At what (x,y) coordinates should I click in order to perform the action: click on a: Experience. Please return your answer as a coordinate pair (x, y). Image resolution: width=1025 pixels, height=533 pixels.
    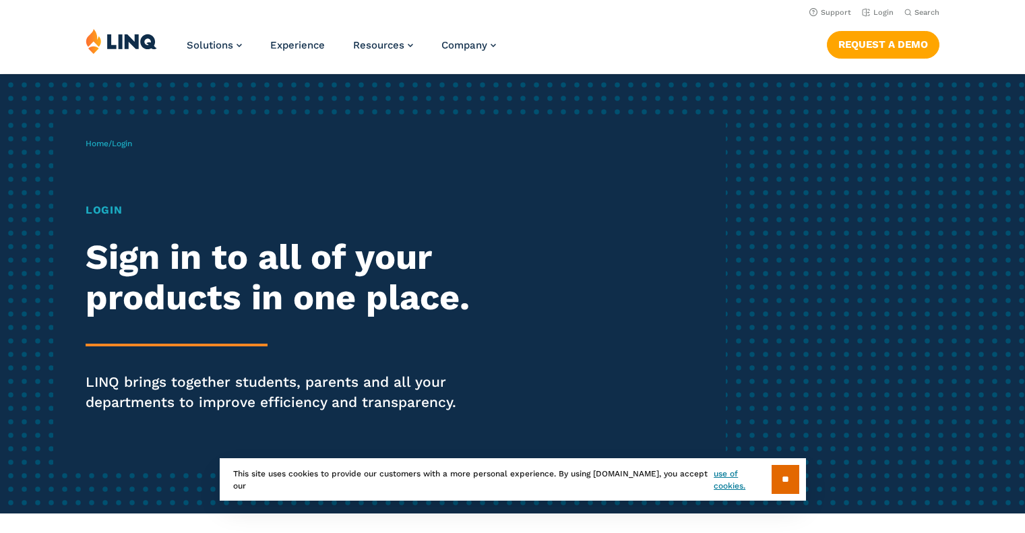
    Looking at the image, I should click on (297, 45).